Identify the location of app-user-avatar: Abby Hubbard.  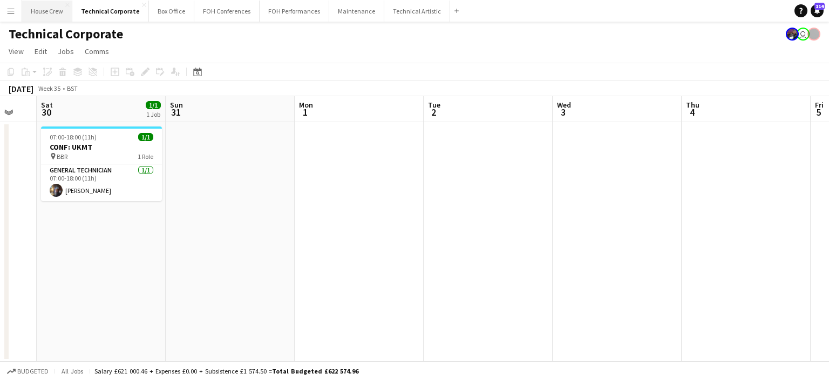
(803, 34).